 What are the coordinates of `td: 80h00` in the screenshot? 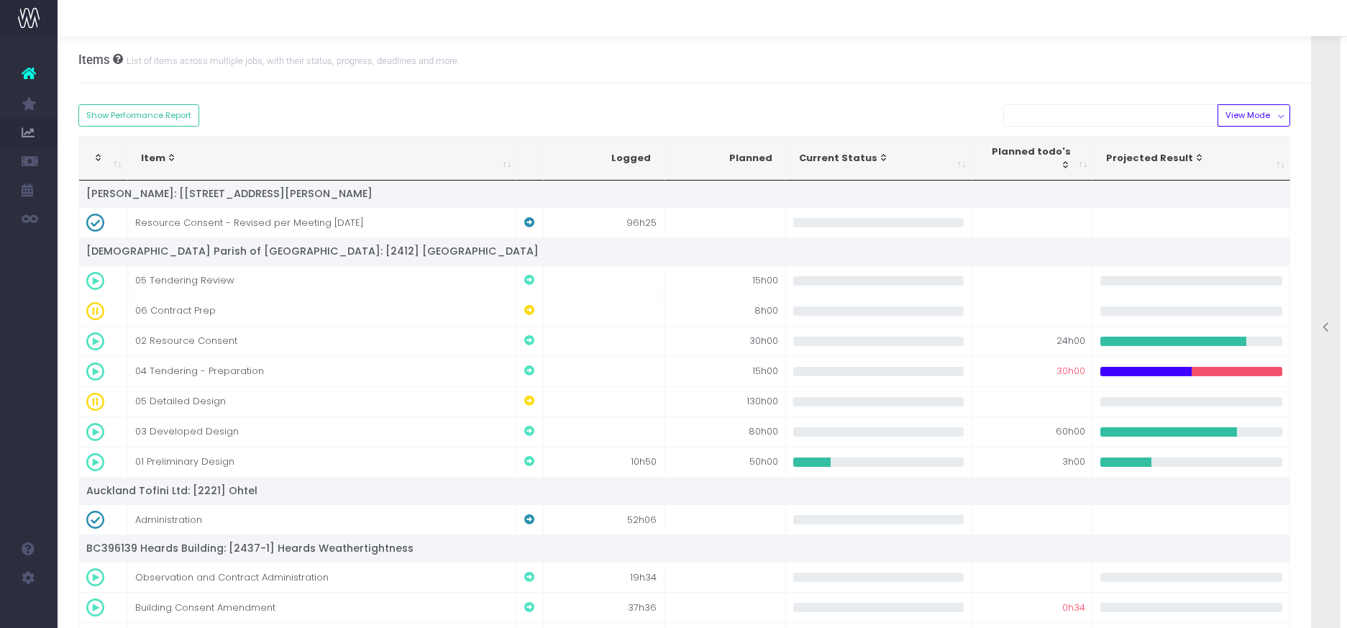 It's located at (725, 431).